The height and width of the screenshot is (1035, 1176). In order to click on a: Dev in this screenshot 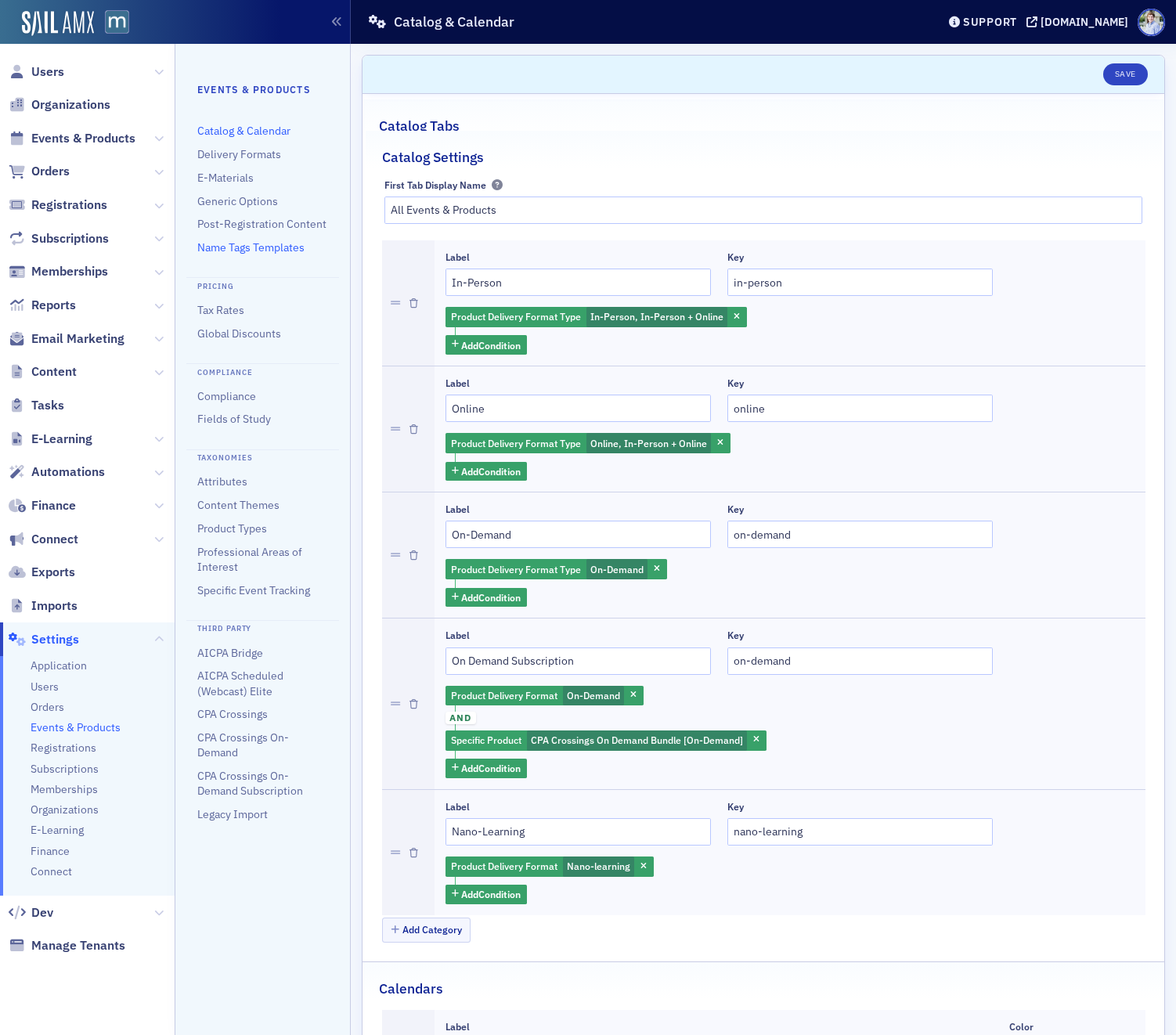, I will do `click(31, 913)`.